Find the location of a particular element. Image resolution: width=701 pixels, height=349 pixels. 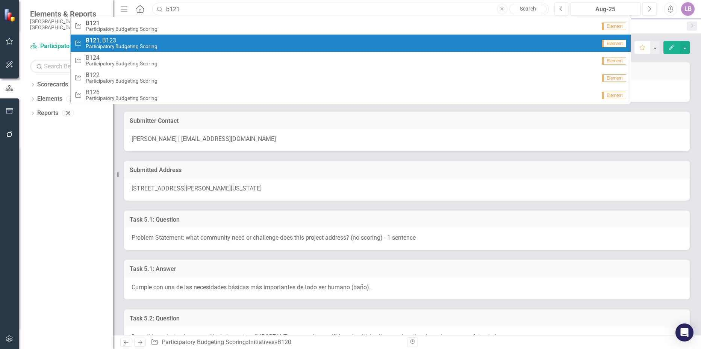

span: B126 is located at coordinates (121, 92).